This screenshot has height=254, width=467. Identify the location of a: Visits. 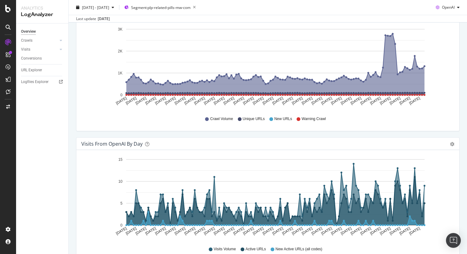
(39, 49).